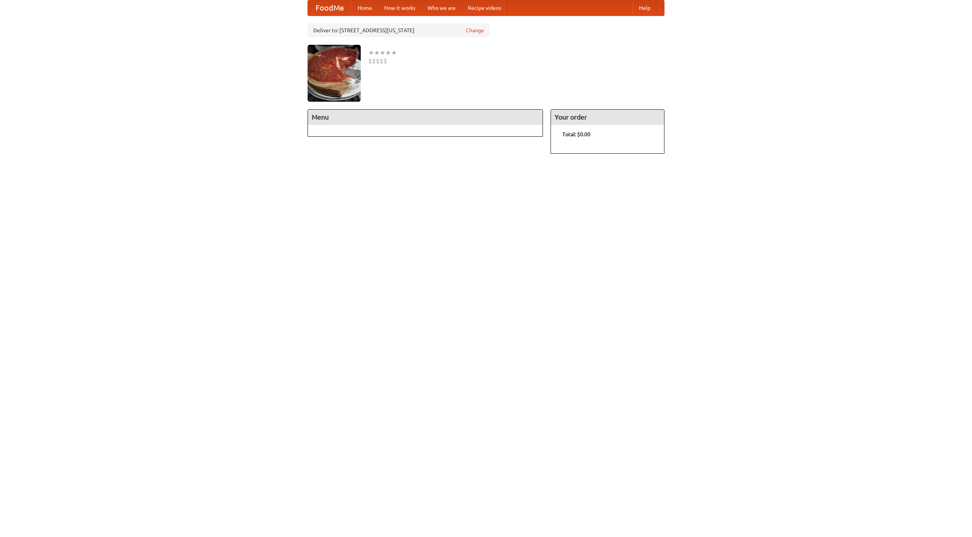  Describe the element at coordinates (475, 30) in the screenshot. I see `a: Change` at that location.